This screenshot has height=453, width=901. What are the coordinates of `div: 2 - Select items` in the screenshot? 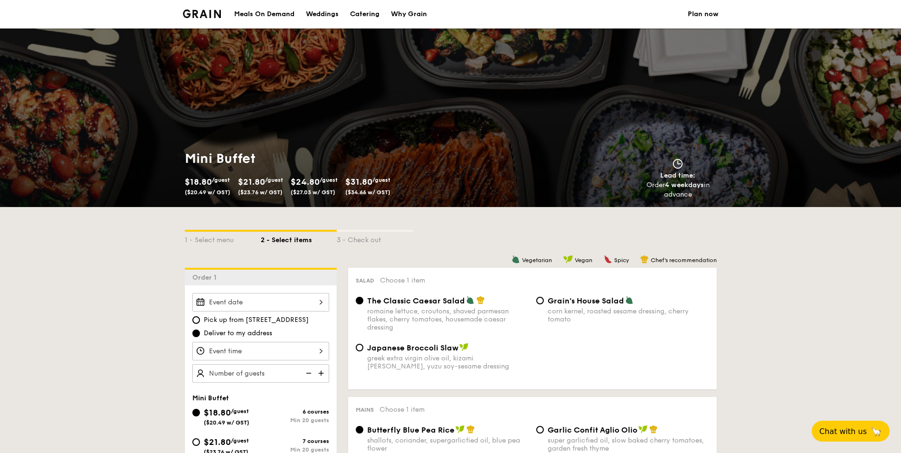 It's located at (299, 238).